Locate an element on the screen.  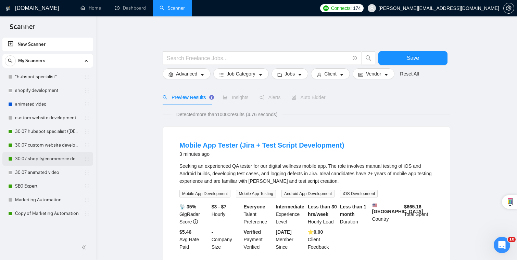
a: Marketing Automation is located at coordinates (48, 200).